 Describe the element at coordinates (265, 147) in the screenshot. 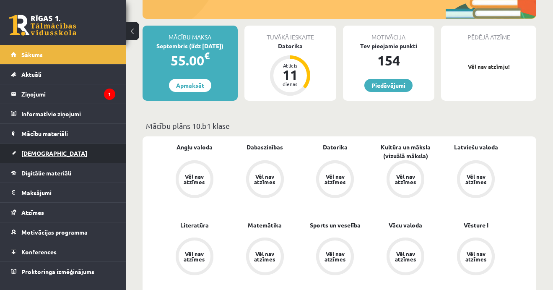

I see `a: Dabaszinības` at that location.